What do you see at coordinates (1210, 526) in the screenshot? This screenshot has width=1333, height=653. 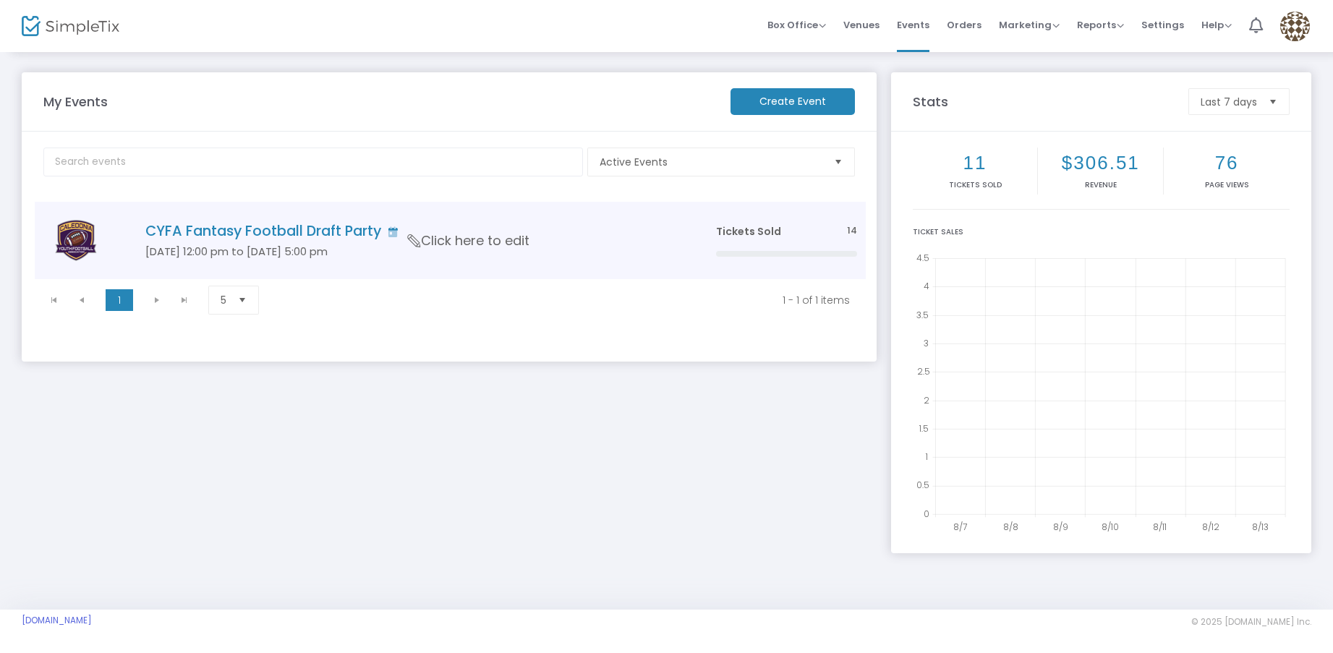 I see `text: 8/12` at bounding box center [1210, 526].